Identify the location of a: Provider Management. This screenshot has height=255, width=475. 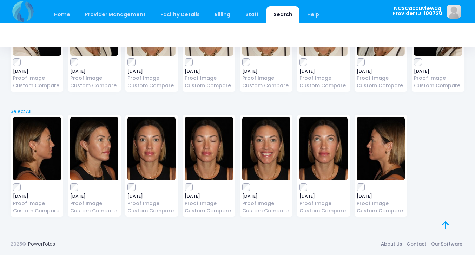
(115, 14).